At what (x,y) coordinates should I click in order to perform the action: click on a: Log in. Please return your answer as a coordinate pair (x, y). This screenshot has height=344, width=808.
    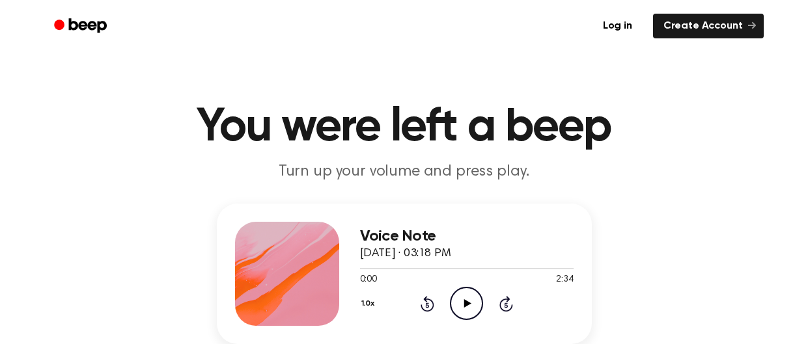
    Looking at the image, I should click on (617, 26).